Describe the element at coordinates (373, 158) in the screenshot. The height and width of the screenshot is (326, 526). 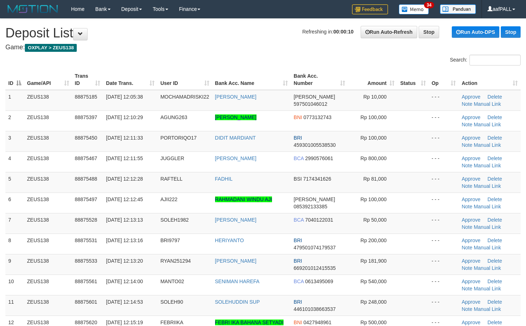
I see `span: Rp 800,000` at that location.